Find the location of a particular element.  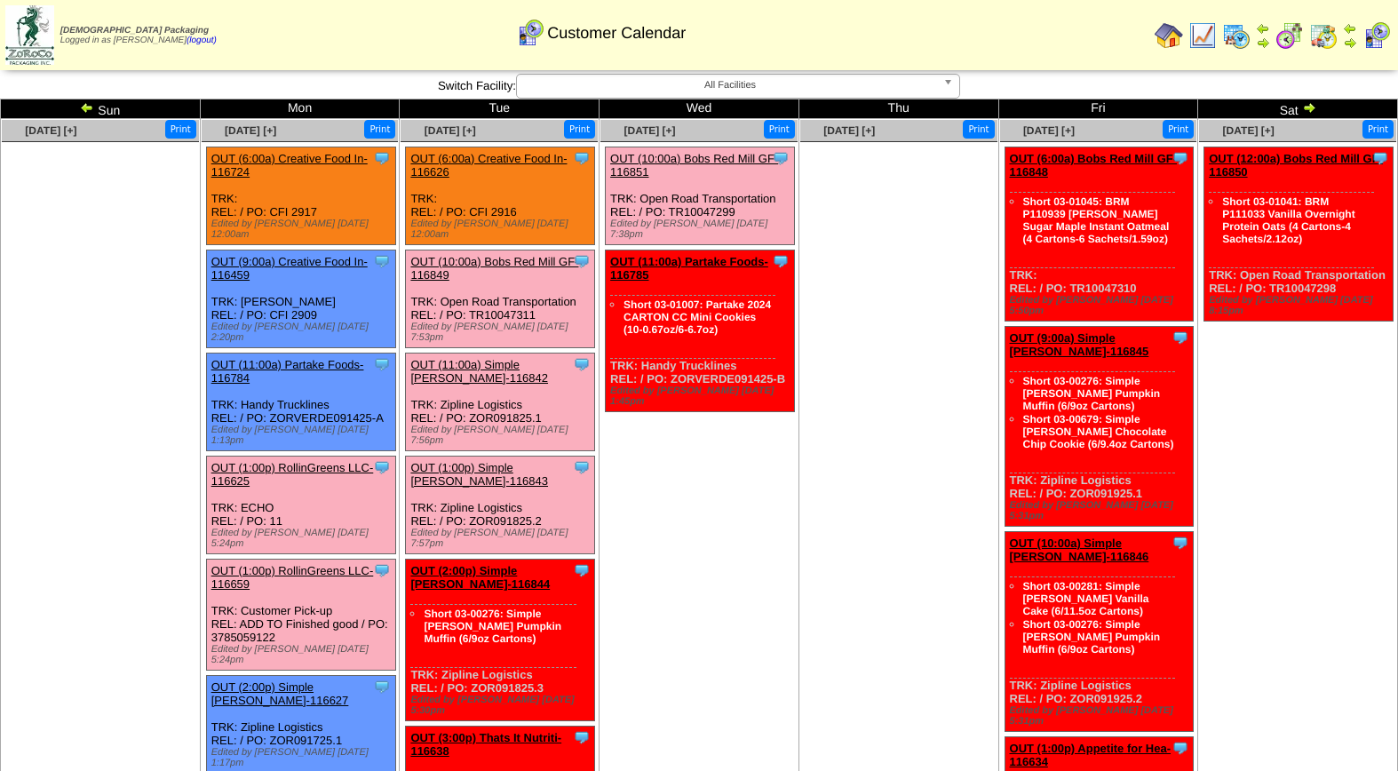

div: TRK: Open Road Transportation REL: / PO: TR10047299 is located at coordinates (700, 196).